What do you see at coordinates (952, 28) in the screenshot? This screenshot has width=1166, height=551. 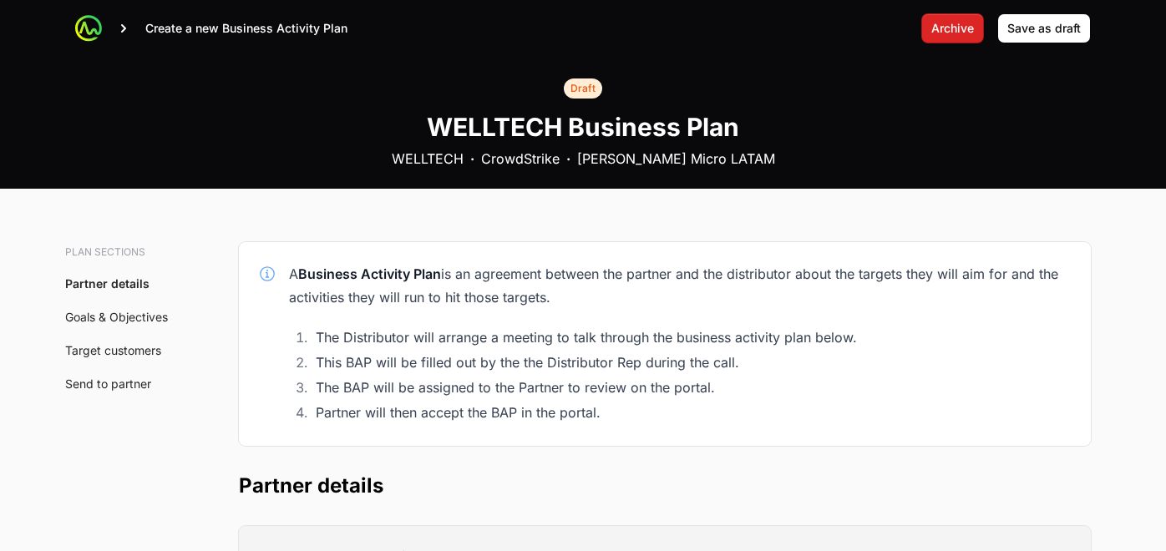 I see `span: Archive` at bounding box center [952, 28].